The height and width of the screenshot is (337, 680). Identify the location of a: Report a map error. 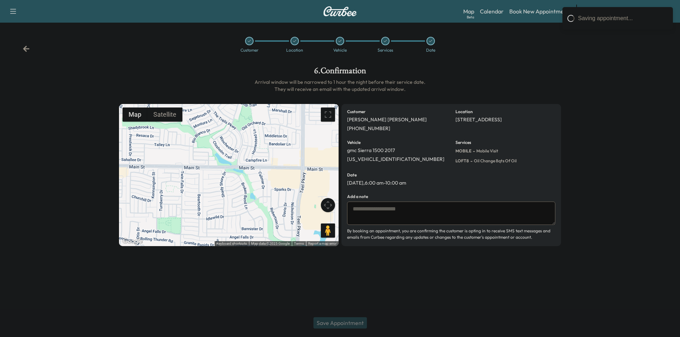
(322, 244).